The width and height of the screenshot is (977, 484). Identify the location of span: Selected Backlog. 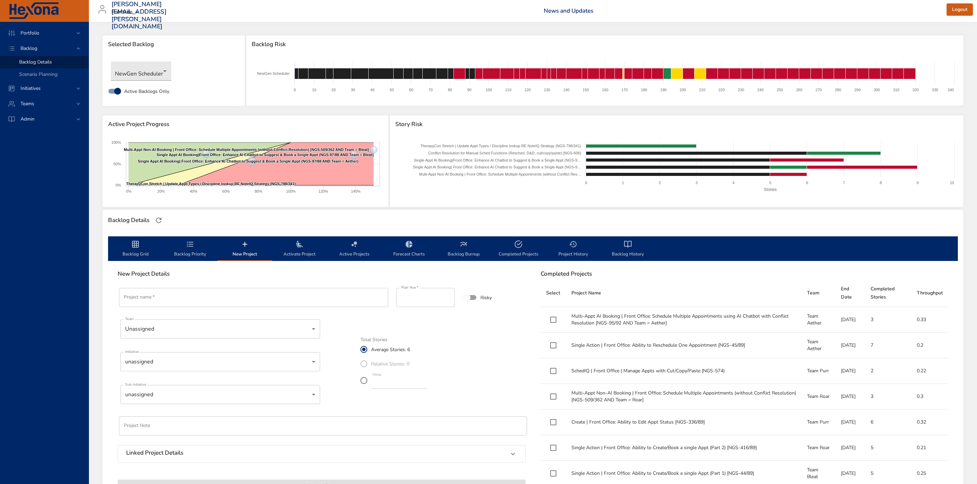
(174, 44).